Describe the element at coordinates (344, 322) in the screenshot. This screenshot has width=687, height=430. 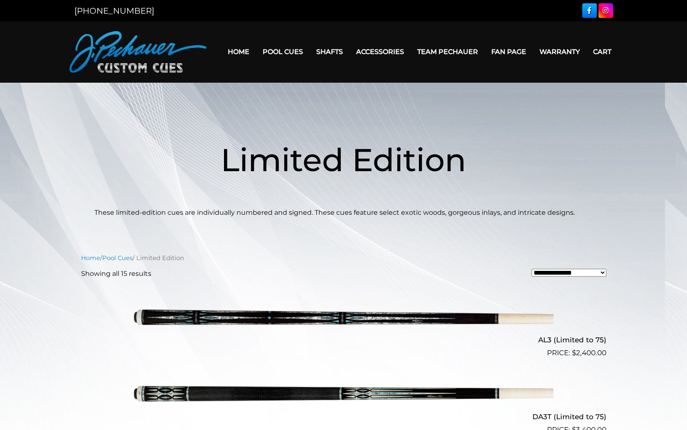
I see `a: AL3 (Limited to 75) $2,400.00` at that location.